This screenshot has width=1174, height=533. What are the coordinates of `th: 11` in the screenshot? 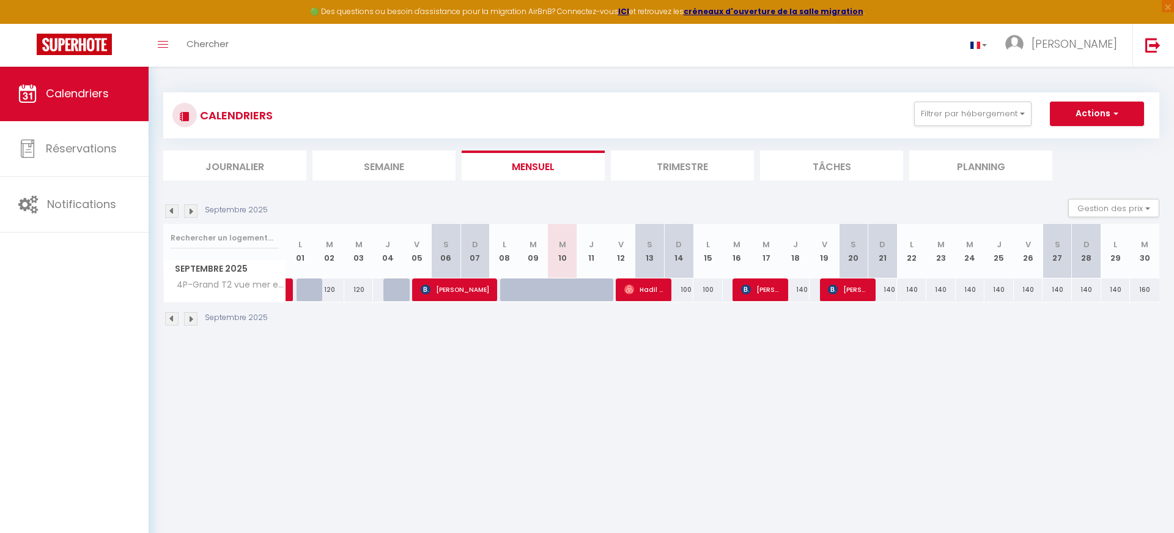 It's located at (592, 251).